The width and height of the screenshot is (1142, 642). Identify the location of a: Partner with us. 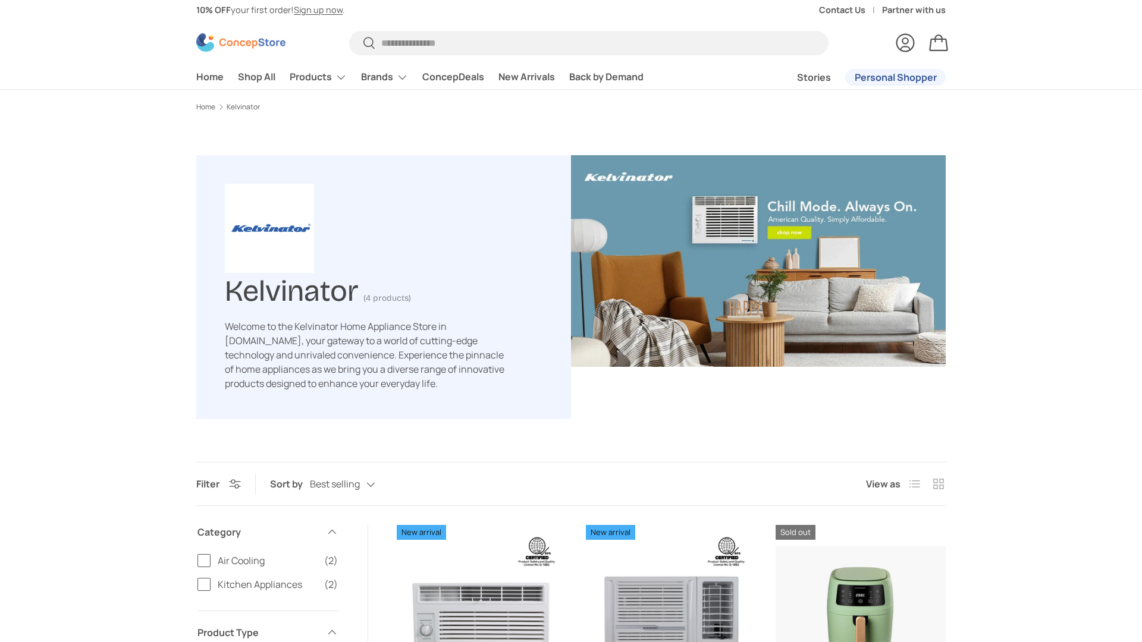
(913, 10).